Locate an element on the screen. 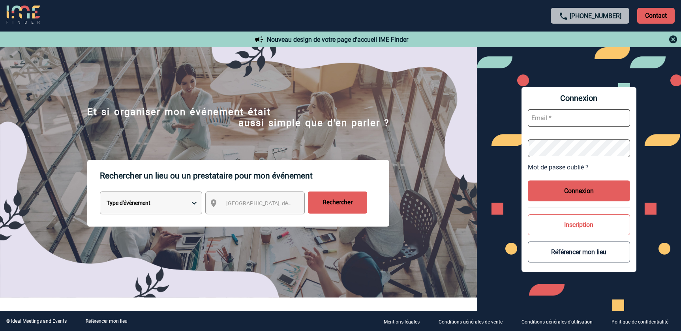 This screenshot has height=331, width=681. button: Connexion is located at coordinates (578, 191).